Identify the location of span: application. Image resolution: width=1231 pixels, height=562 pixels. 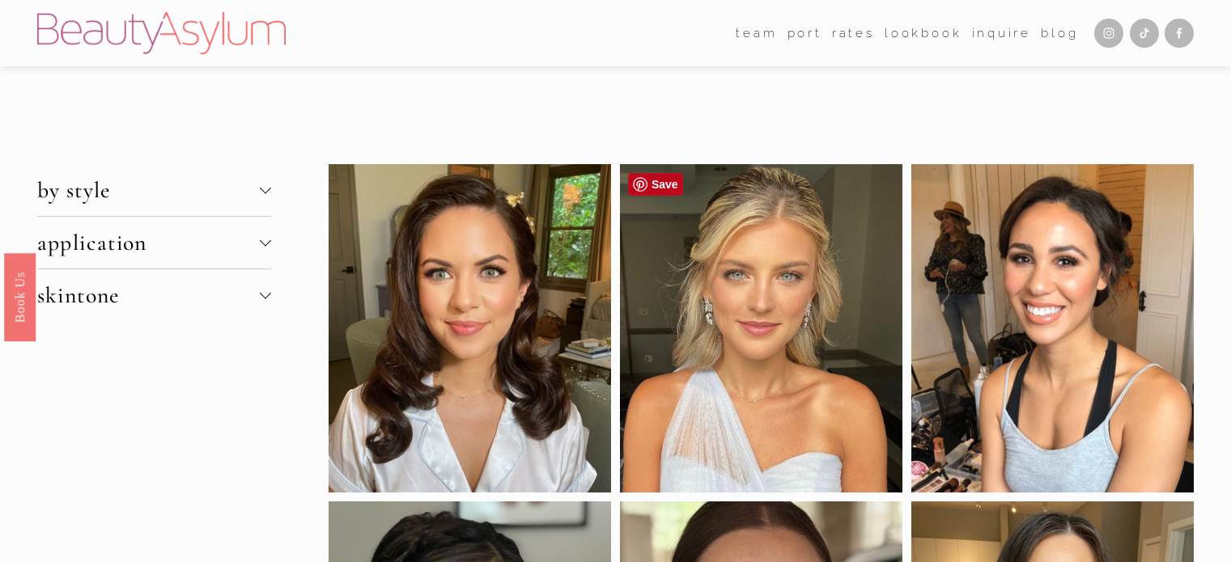
(148, 243).